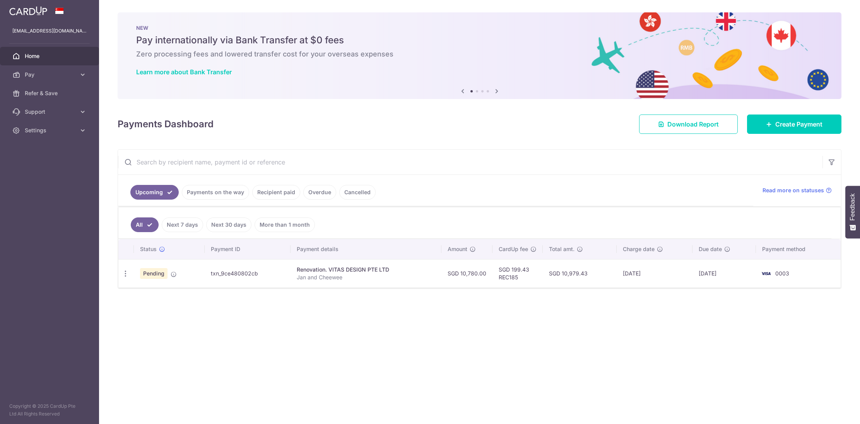 This screenshot has height=424, width=860. Describe the element at coordinates (513, 249) in the screenshot. I see `span: CardUp fee` at that location.